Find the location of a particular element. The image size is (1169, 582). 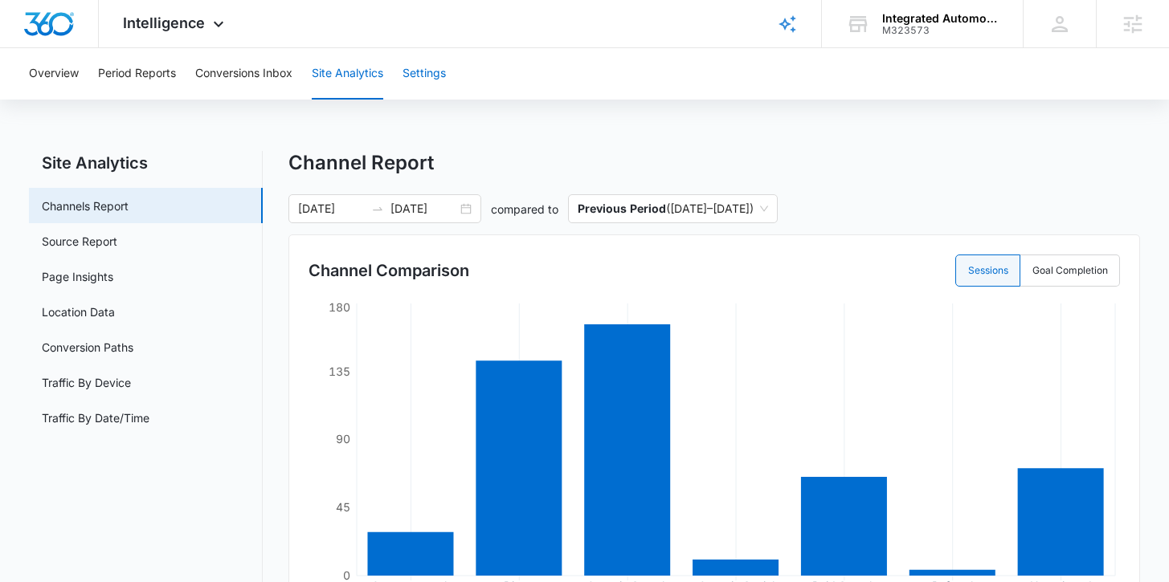

button: Settings is located at coordinates (424, 74).